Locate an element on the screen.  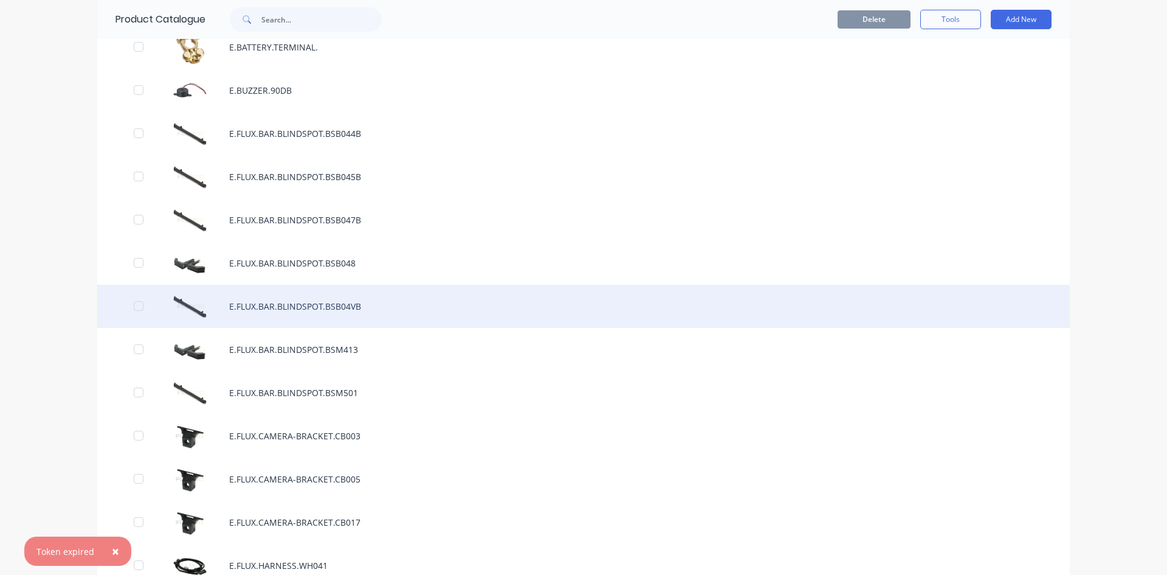
div: E.FLUX.BAR.BLINDSPOT.BSB047BE.FLUX.BAR.BLINDSPOT.BSB047B is located at coordinates (584, 219).